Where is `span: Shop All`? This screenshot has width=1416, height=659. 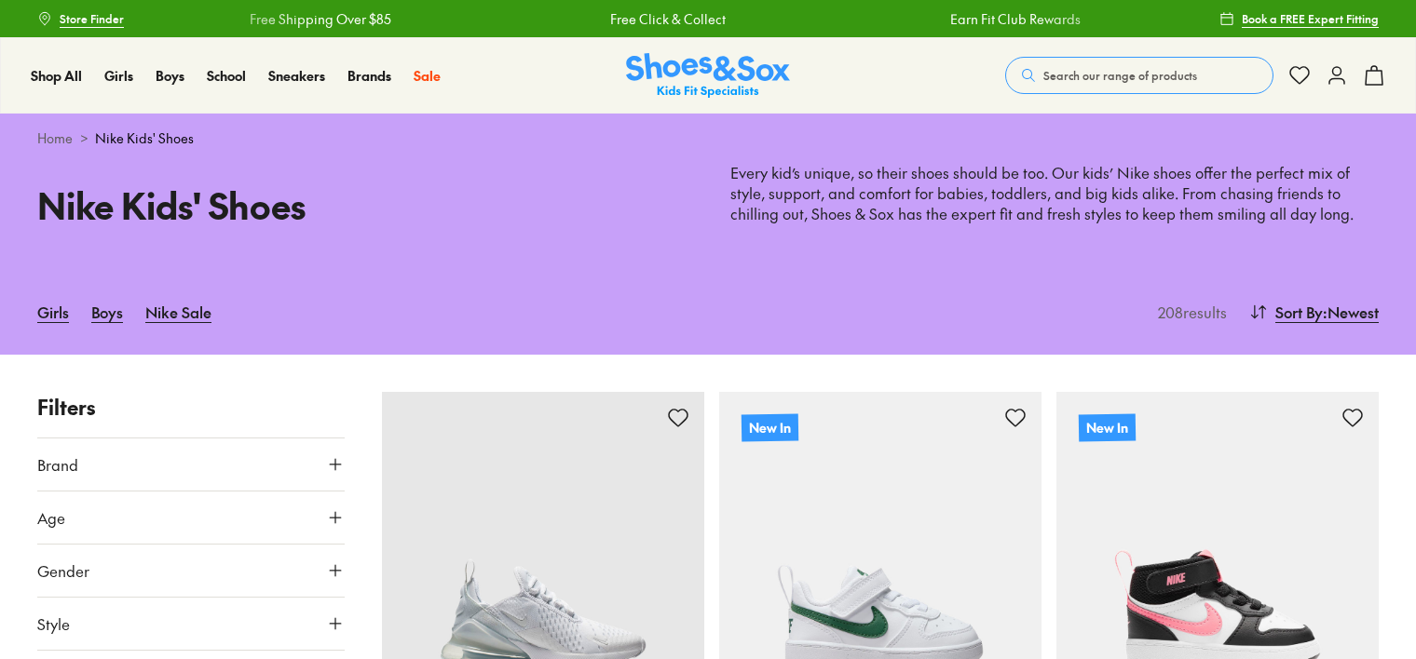 span: Shop All is located at coordinates (56, 75).